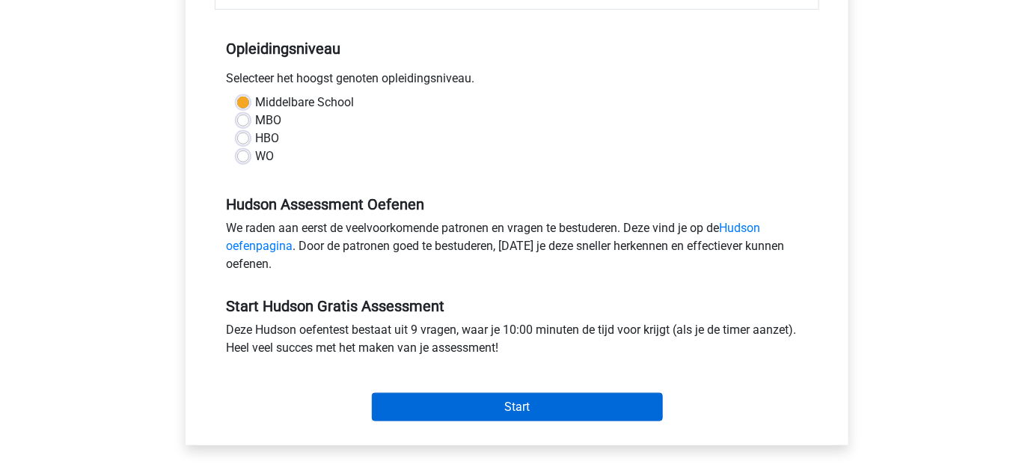 The width and height of the screenshot is (1034, 473). Describe the element at coordinates (517, 249) in the screenshot. I see `div: We raden aan eerst de veelvoorkomende patronen en vragen te bestuderen. Deze vind je op de . Door...` at that location.